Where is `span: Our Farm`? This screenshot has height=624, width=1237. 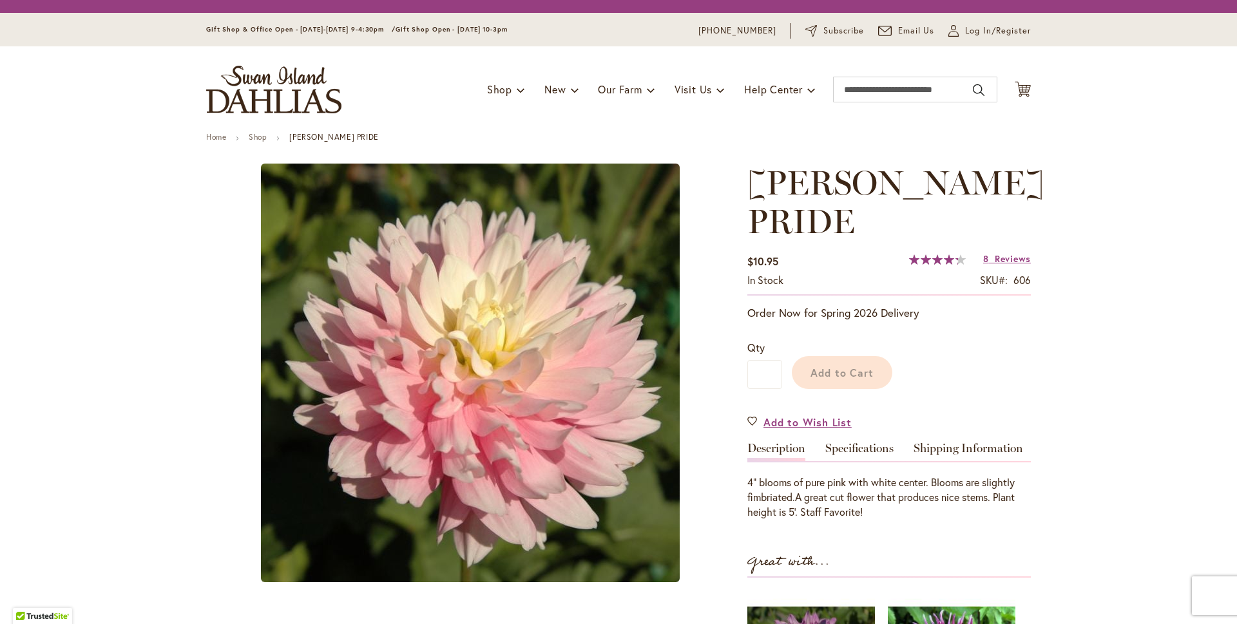
span: Our Farm is located at coordinates (620, 89).